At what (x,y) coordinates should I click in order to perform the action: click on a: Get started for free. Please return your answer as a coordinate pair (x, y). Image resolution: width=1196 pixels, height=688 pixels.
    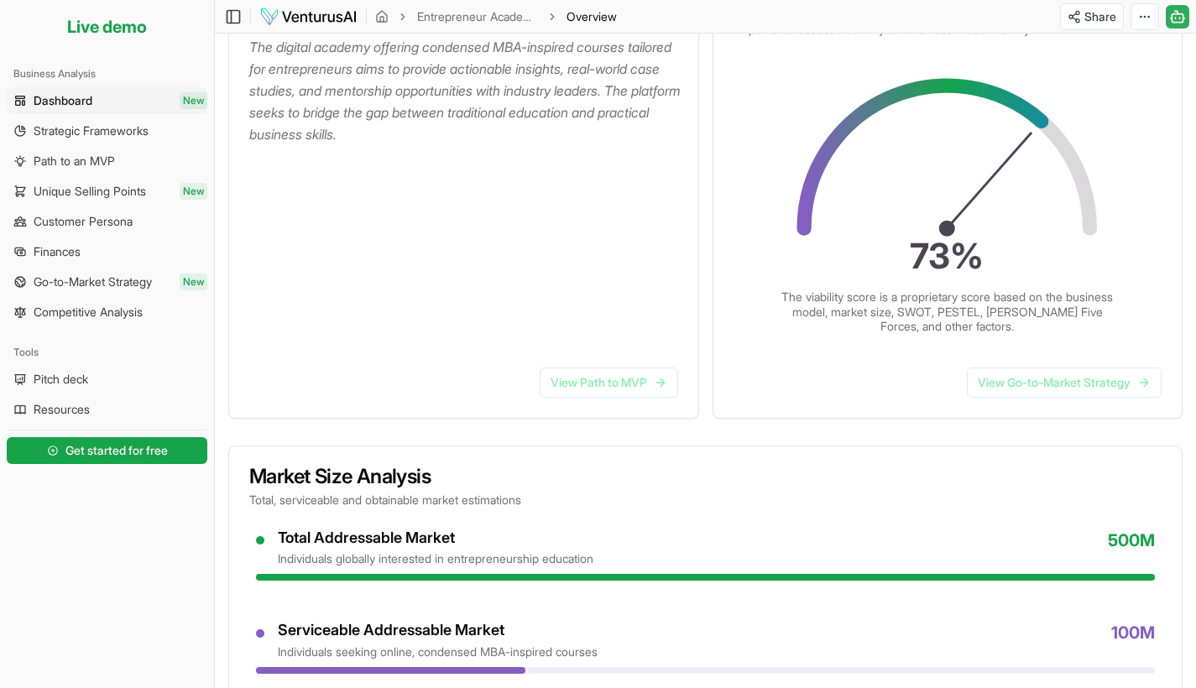
    Looking at the image, I should click on (107, 451).